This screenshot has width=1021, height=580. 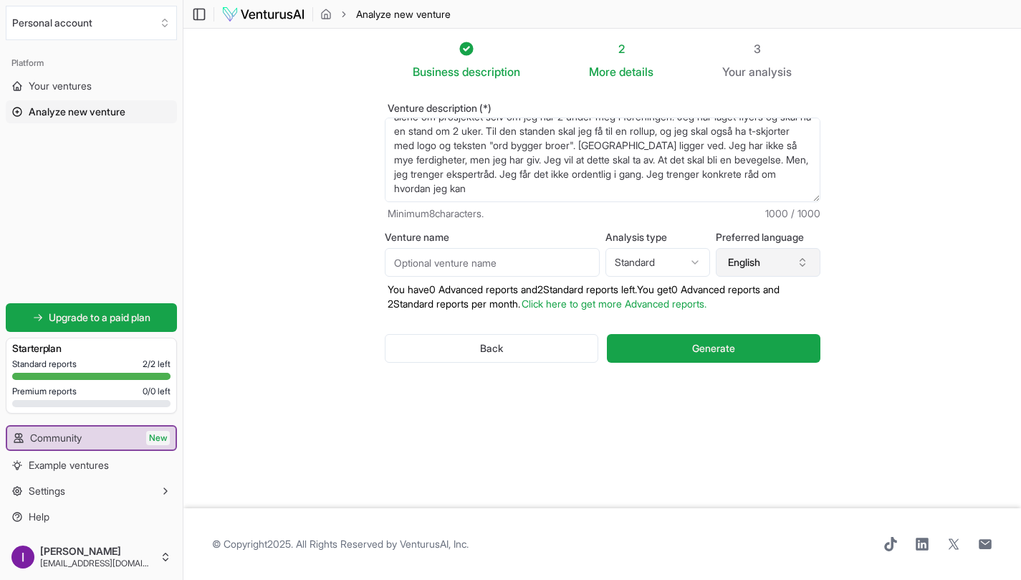 I want to click on label: Analysis type, so click(x=658, y=237).